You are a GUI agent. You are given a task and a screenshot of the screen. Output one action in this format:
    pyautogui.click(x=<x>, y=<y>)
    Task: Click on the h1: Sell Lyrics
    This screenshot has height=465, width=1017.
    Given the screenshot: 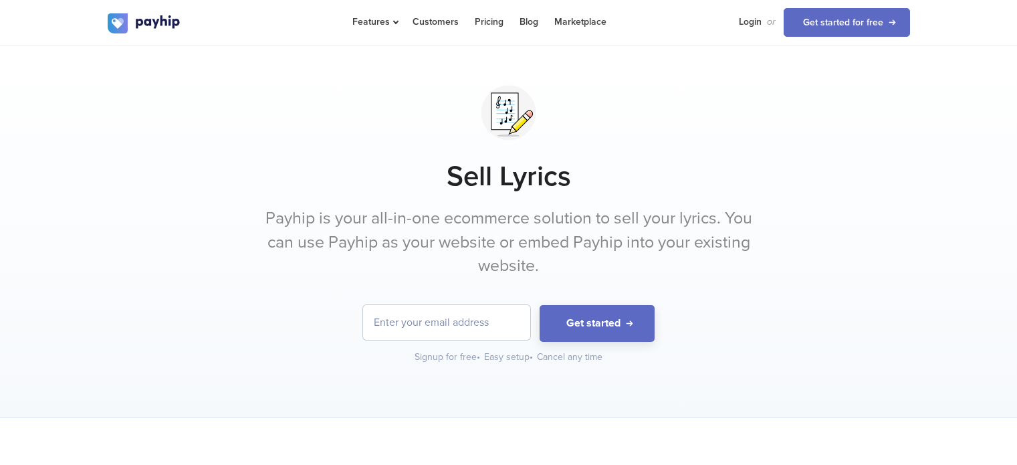 What is the action you would take?
    pyautogui.click(x=509, y=177)
    